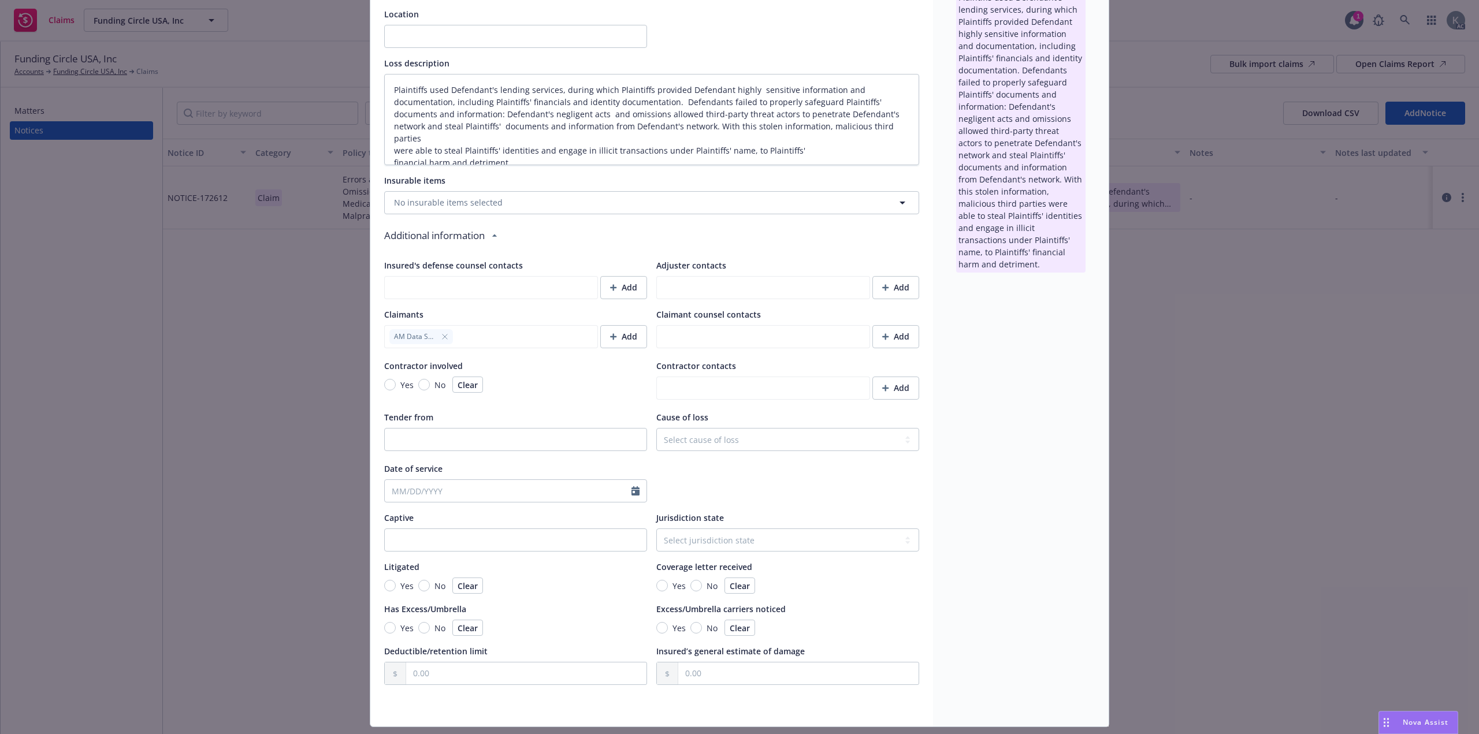 This screenshot has height=734, width=1479. Describe the element at coordinates (508, 491) in the screenshot. I see `input: MM/DD/YYYY` at that location.